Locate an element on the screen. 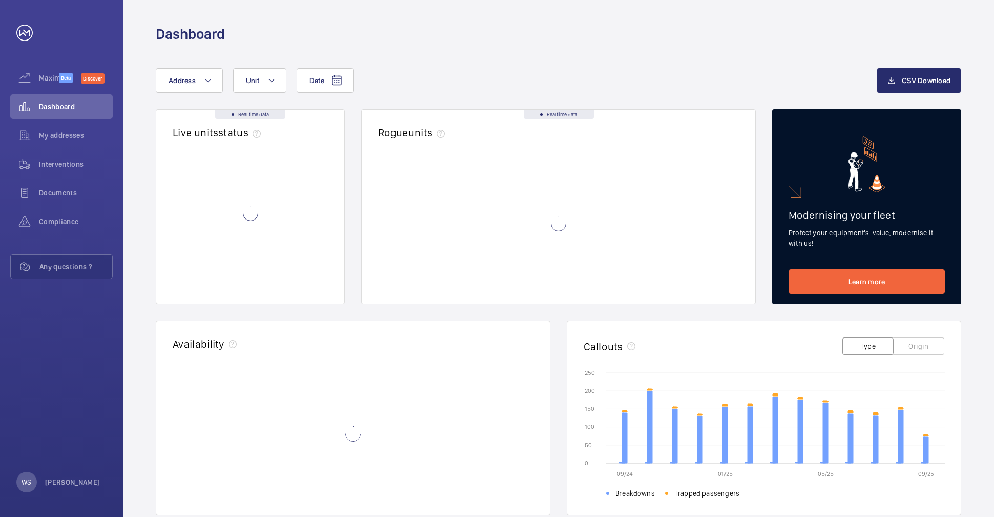  text: 05/25 is located at coordinates (826, 474).